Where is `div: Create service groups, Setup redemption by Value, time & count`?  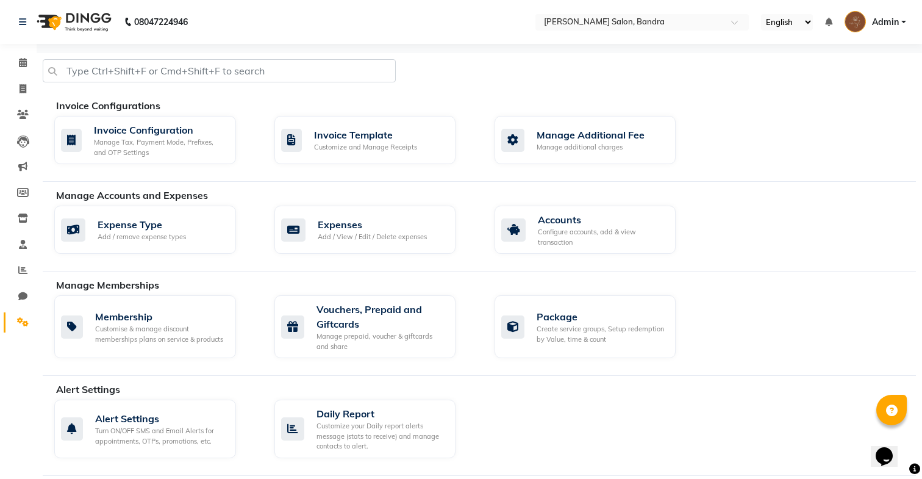 div: Create service groups, Setup redemption by Value, time & count is located at coordinates (601, 333).